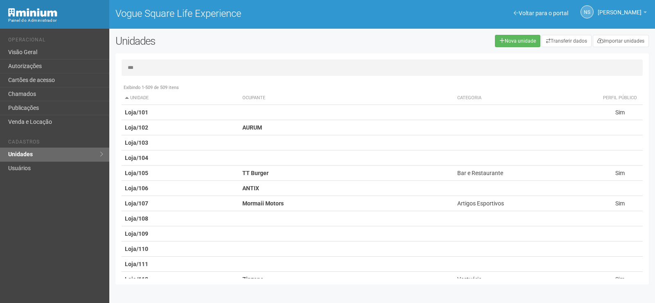  Describe the element at coordinates (136, 188) in the screenshot. I see `strong: Loja/106` at that location.